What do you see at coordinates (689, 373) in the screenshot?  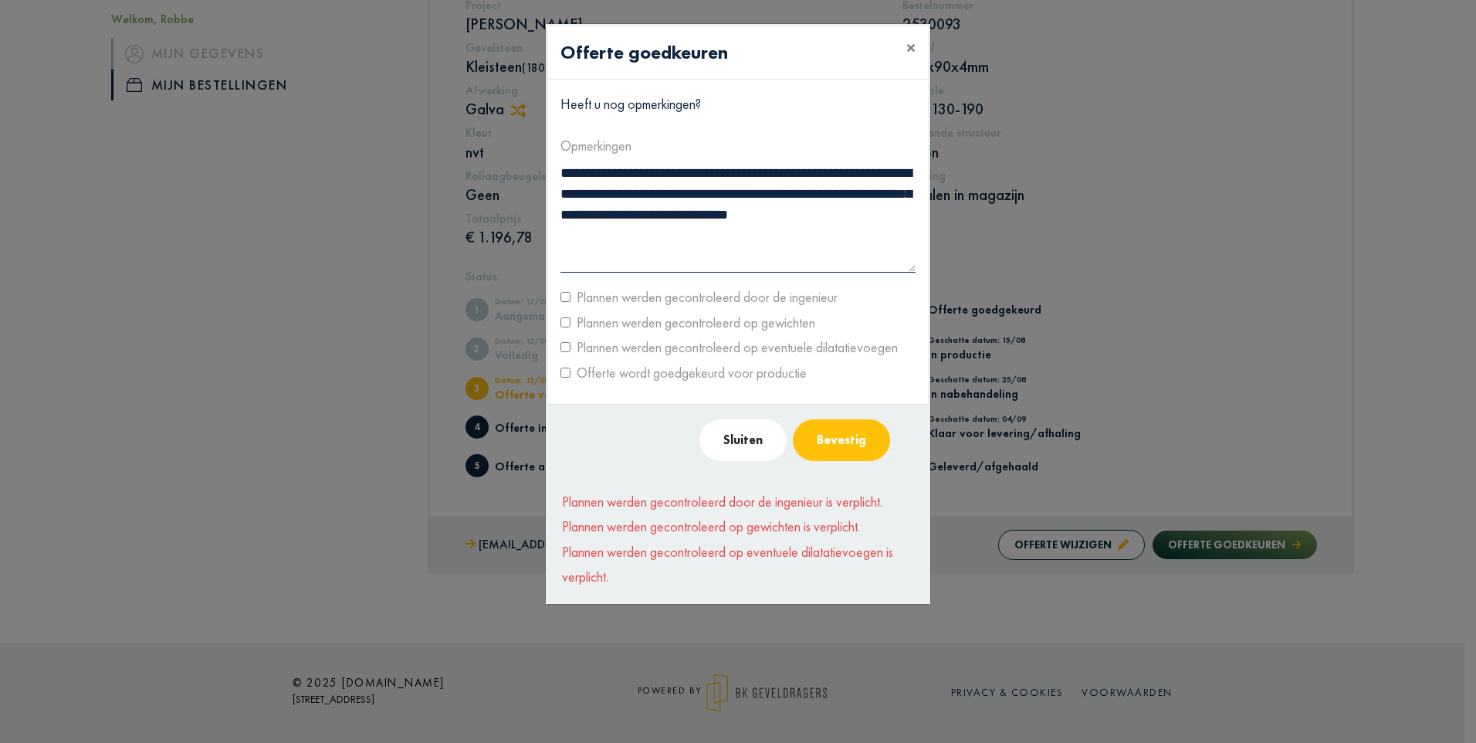 I see `label: Offerte wordt goedgekeurd voor productie` at bounding box center [689, 373].